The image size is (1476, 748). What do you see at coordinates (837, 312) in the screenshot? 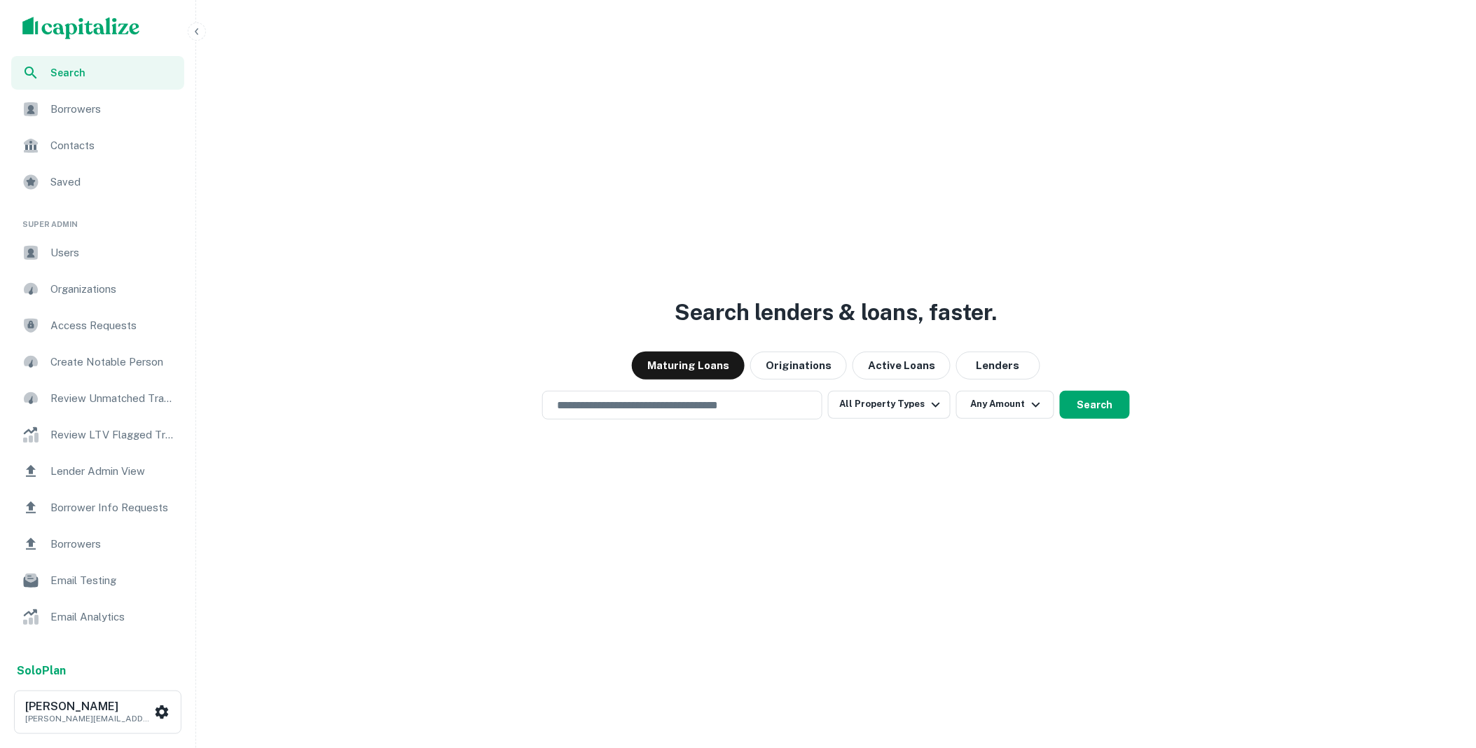
I see `h3: Search lenders & loans, faster.` at bounding box center [837, 312].